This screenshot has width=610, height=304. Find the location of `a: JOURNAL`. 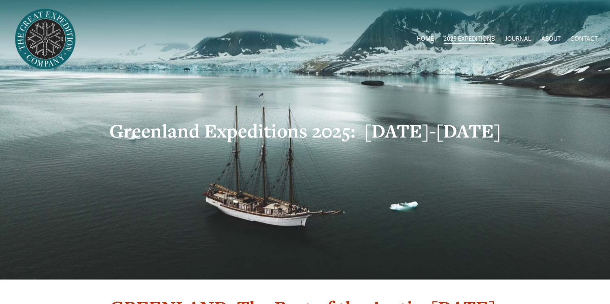

a: JOURNAL is located at coordinates (518, 39).